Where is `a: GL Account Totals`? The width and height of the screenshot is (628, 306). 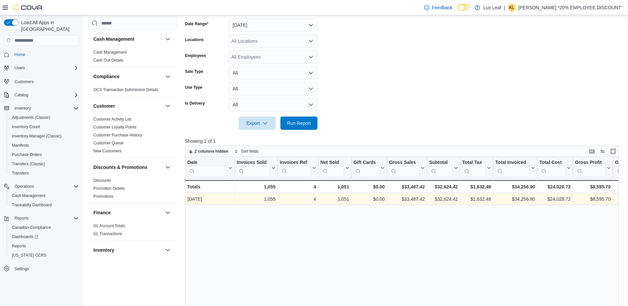
a: GL Account Totals is located at coordinates (109, 226).